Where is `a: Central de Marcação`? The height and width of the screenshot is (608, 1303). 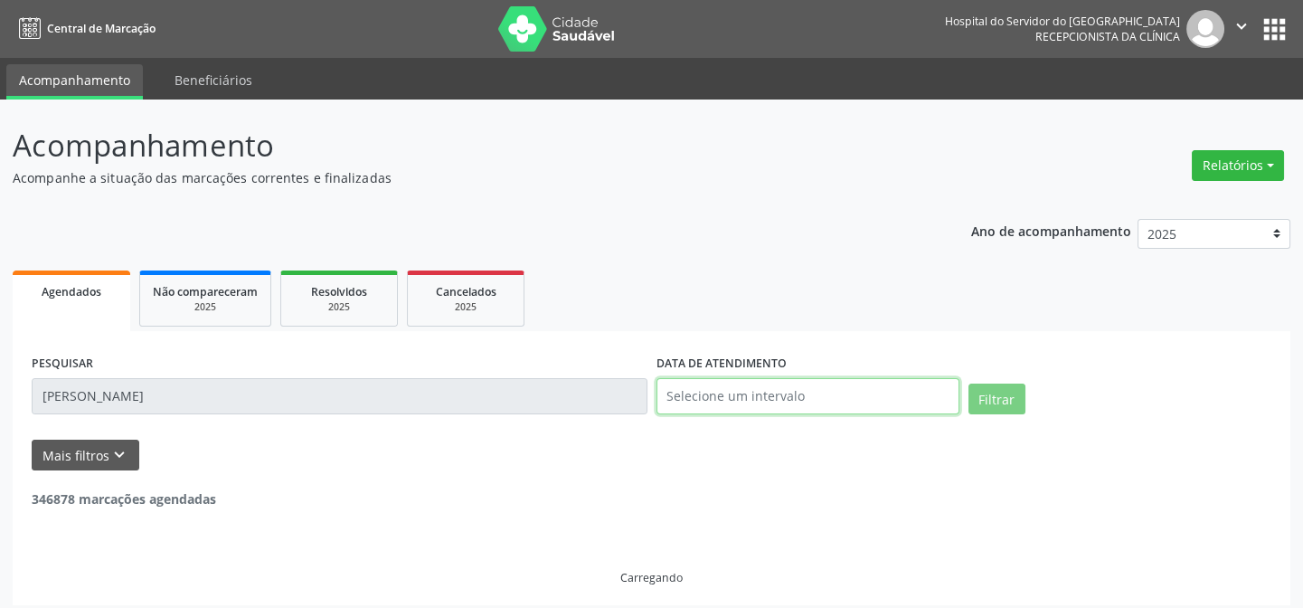 a: Central de Marcação is located at coordinates (84, 28).